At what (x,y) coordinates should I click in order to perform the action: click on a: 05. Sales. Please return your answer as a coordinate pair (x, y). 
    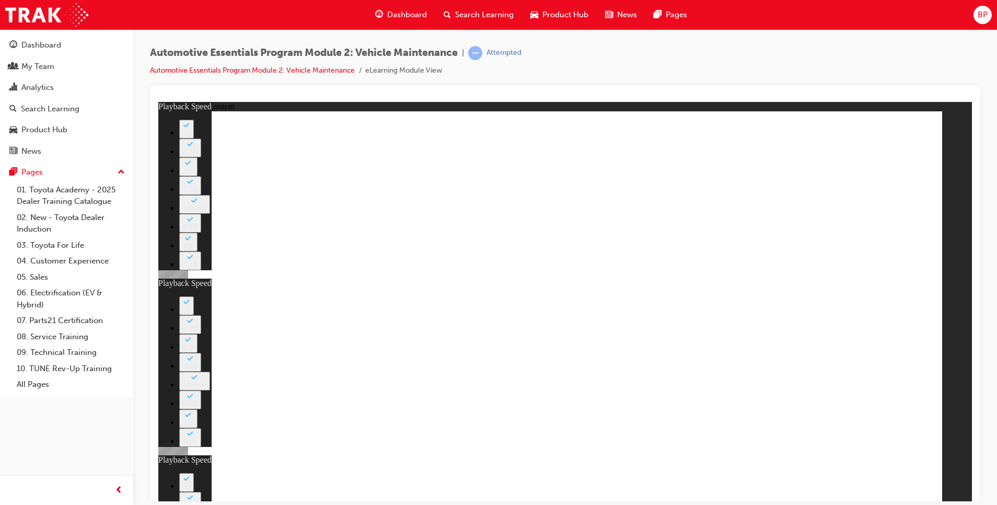
    Looking at the image, I should click on (71, 277).